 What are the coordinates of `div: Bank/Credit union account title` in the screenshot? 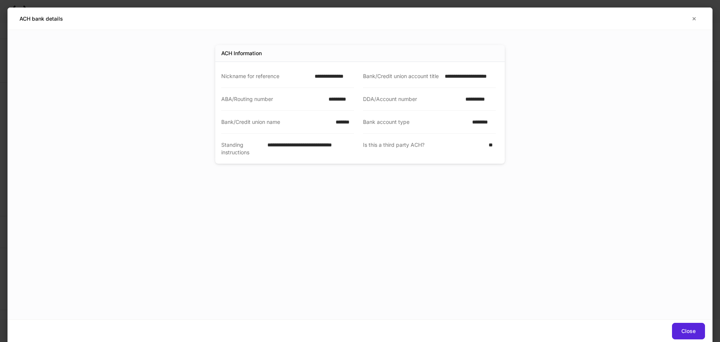 It's located at (402, 76).